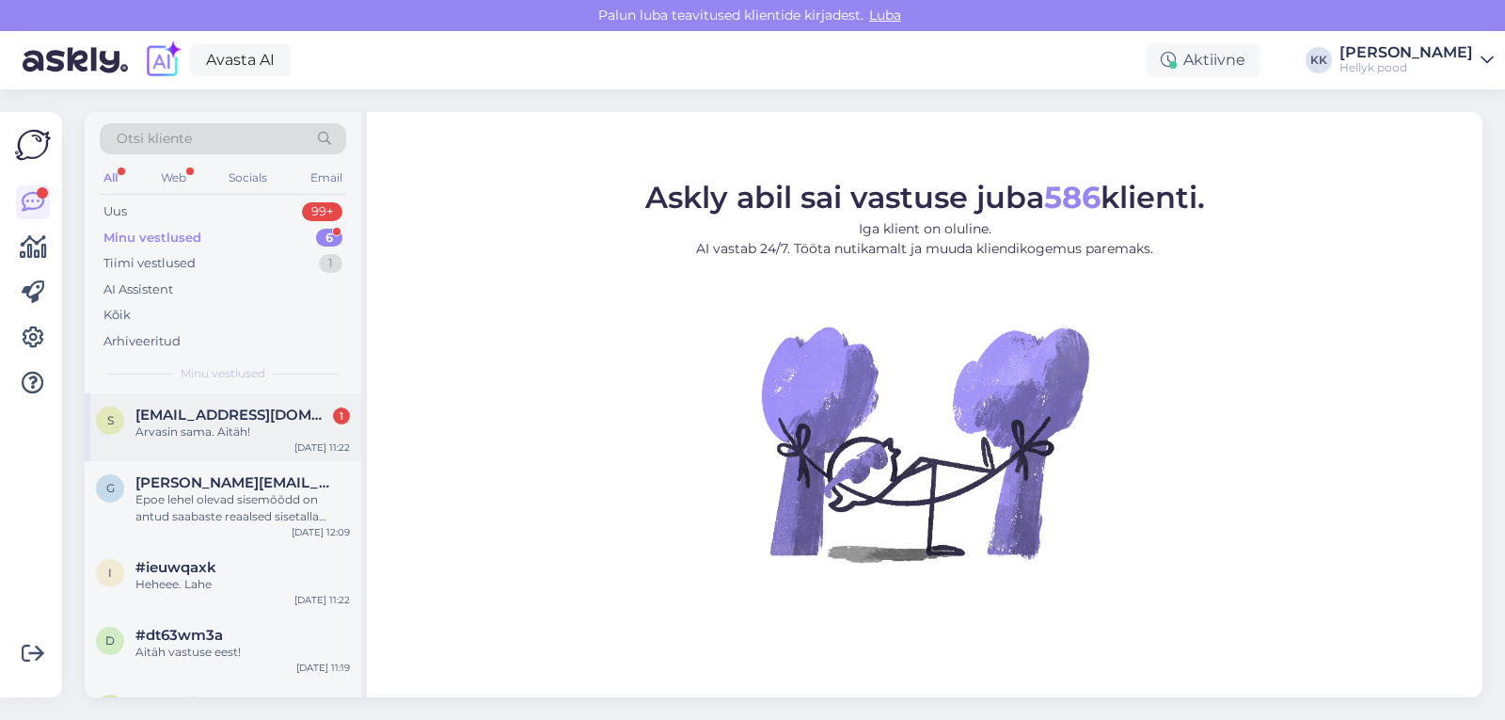 Image resolution: width=1505 pixels, height=720 pixels. Describe the element at coordinates (223, 374) in the screenshot. I see `span: Minu vestlused` at that location.